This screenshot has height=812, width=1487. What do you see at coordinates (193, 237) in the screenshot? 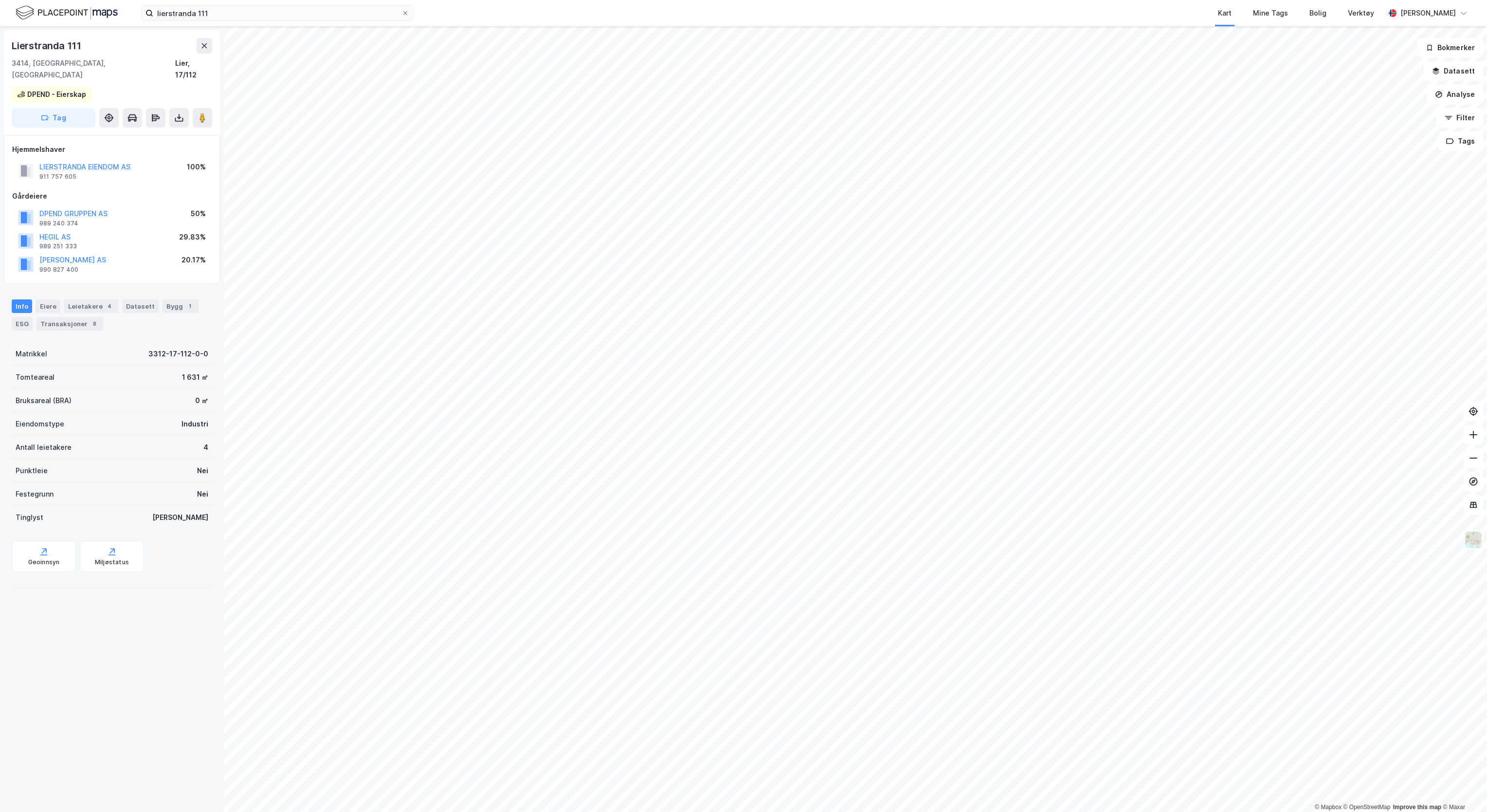
I see `div: 29.83%` at bounding box center [193, 237].